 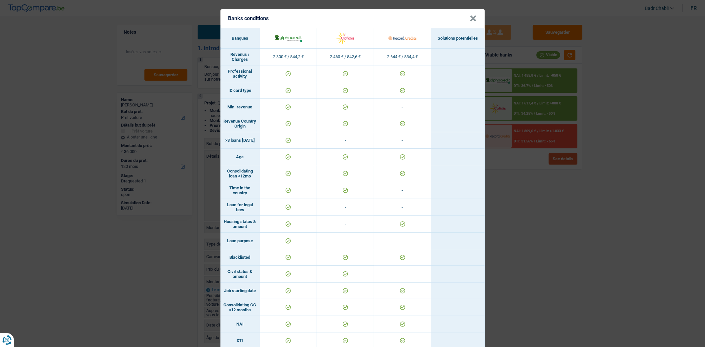 What do you see at coordinates (240, 258) in the screenshot?
I see `td: Blacklisted` at bounding box center [240, 258].